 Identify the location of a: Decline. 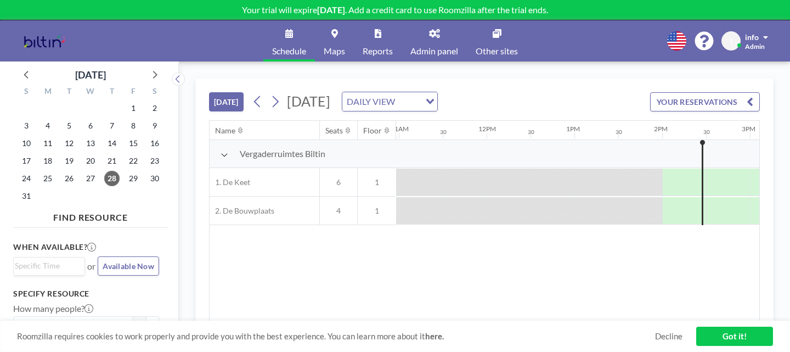
(669, 336).